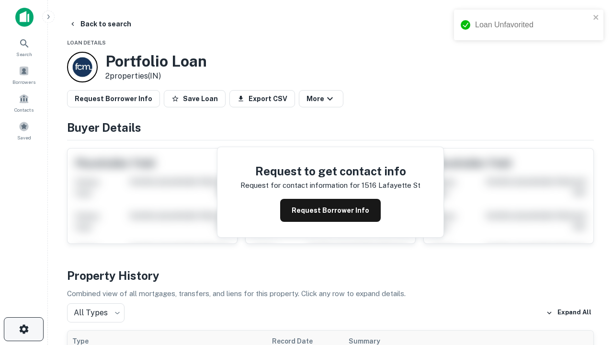  I want to click on span: Search, so click(24, 54).